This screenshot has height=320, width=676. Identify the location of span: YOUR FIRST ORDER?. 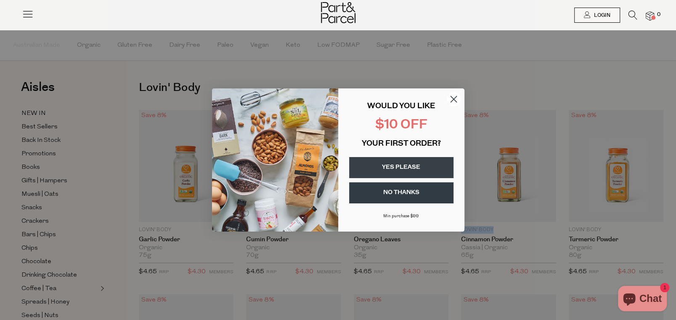
(402, 144).